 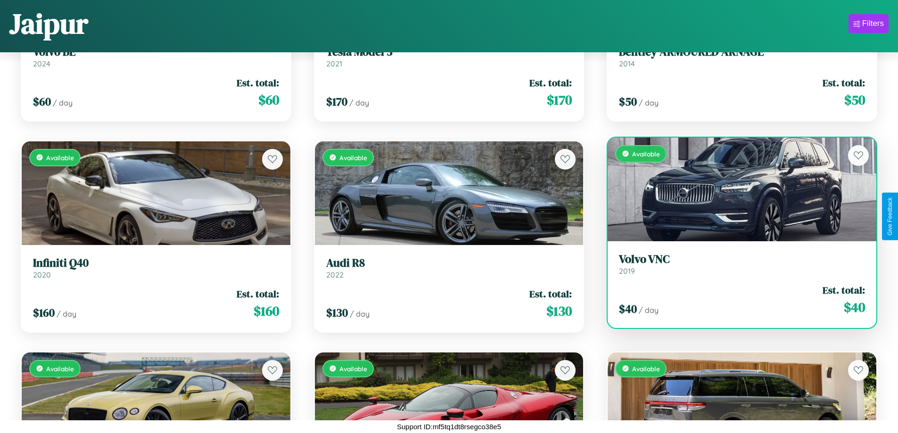 What do you see at coordinates (449, 57) in the screenshot?
I see `a: Tesla Model 32021` at bounding box center [449, 57].